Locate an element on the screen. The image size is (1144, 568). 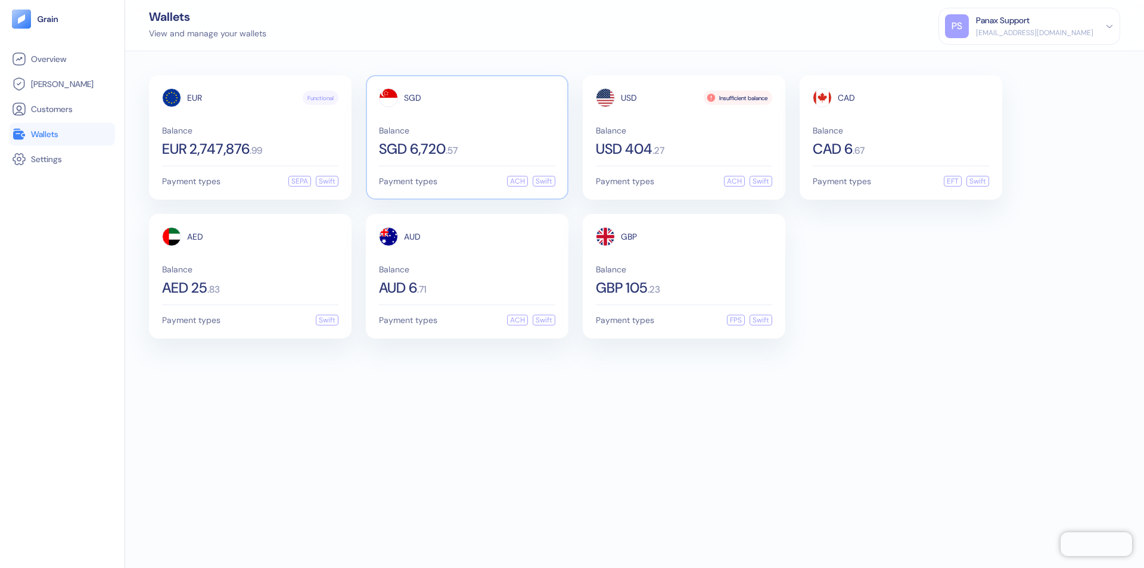
div: Wallets is located at coordinates (207, 17).